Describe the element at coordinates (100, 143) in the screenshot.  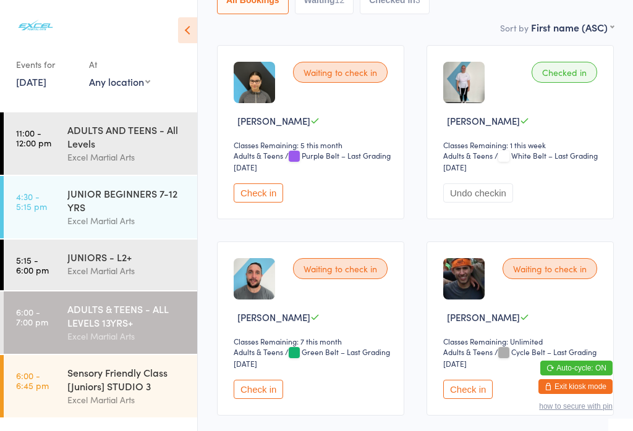
I see `a: 11:00 -12:00 pmADULTS AND TEENS - All LevelsExcel Martial Arts` at that location.